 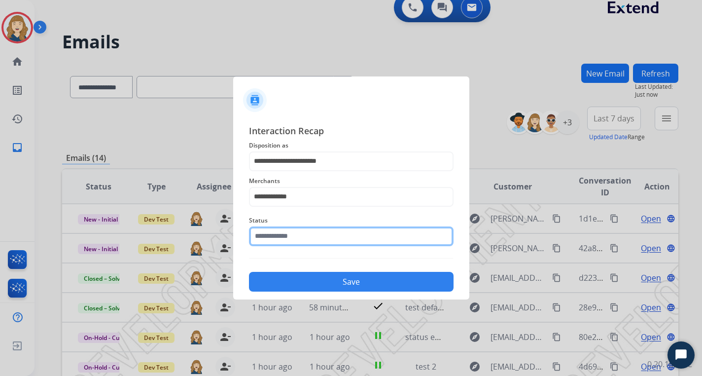 What do you see at coordinates (255, 100) in the screenshot?
I see `img: contactIcon` at bounding box center [255, 100].